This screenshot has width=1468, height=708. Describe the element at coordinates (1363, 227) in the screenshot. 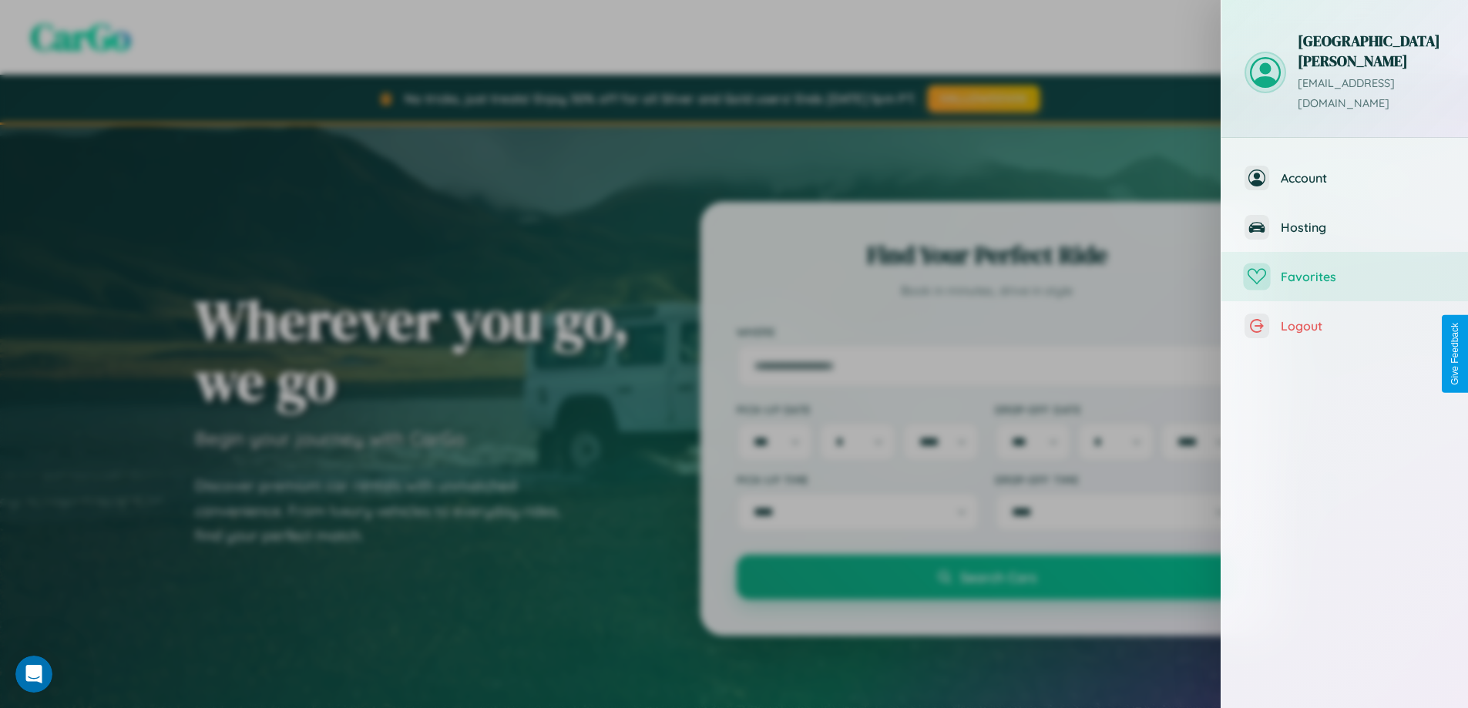

I see `span: Hosting` at that location.